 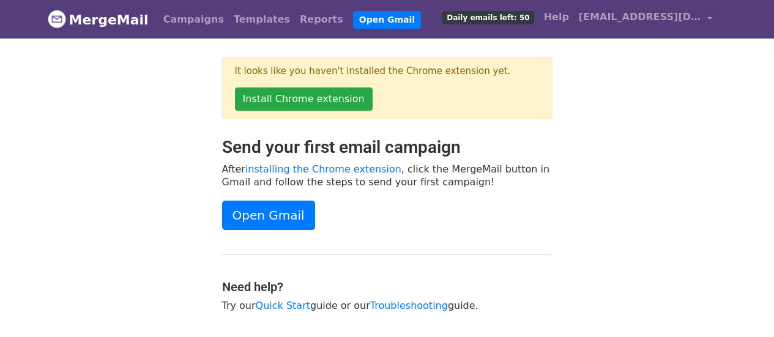 I want to click on span: Daily emails left: 50, so click(x=488, y=18).